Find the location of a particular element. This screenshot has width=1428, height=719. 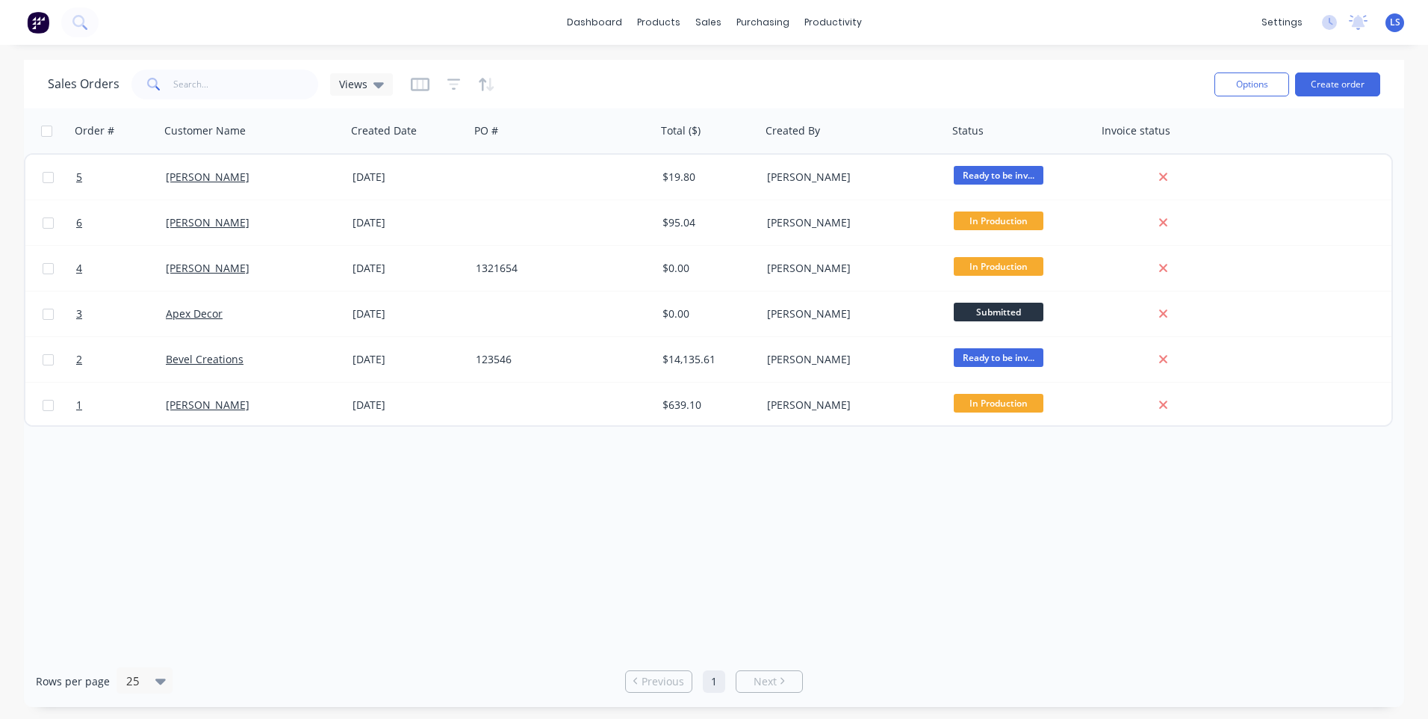

img: Factory is located at coordinates (38, 22).